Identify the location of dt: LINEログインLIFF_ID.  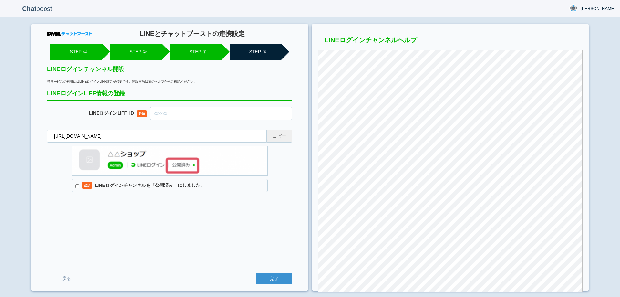
(98, 113).